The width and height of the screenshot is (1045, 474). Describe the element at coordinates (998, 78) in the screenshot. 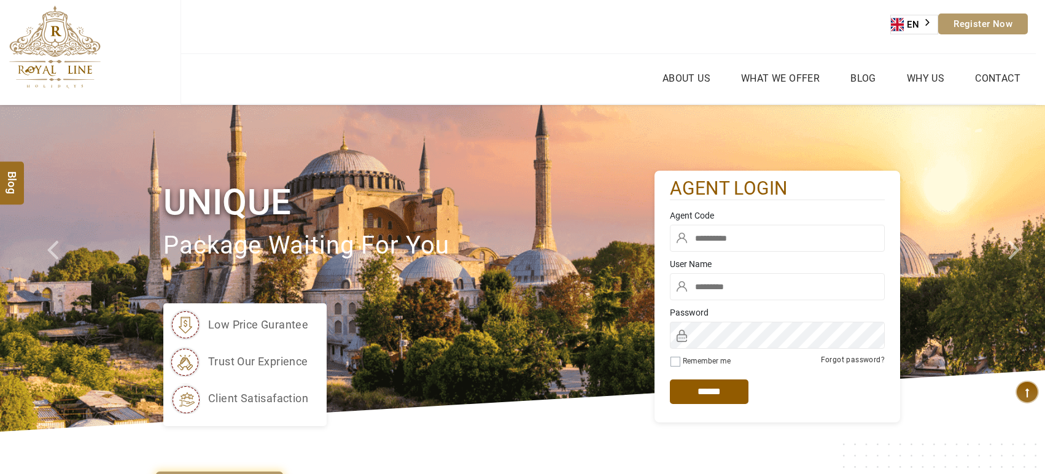

I see `a: Contact` at that location.